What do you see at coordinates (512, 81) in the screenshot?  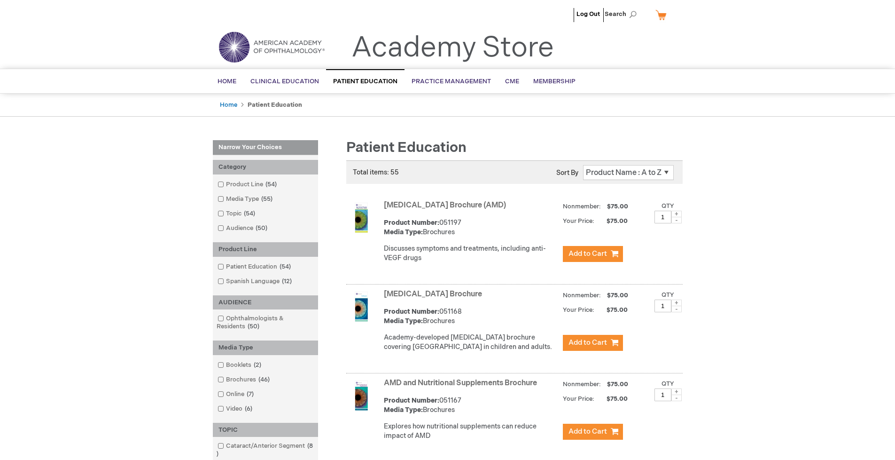 I see `span: CME` at bounding box center [512, 81].